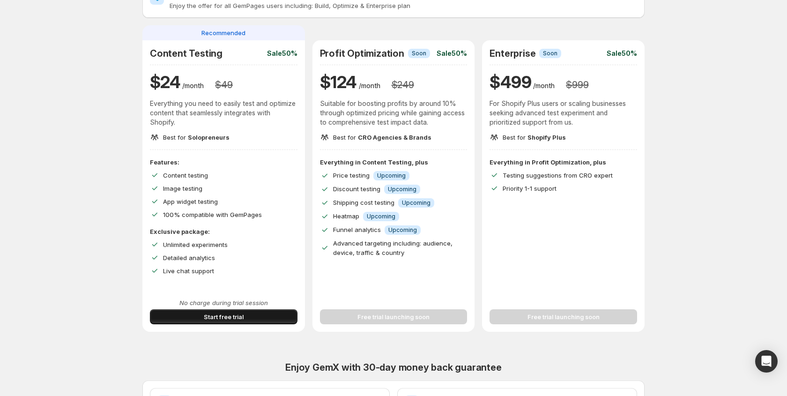 The image size is (787, 396). I want to click on span: Discount testing, so click(356, 189).